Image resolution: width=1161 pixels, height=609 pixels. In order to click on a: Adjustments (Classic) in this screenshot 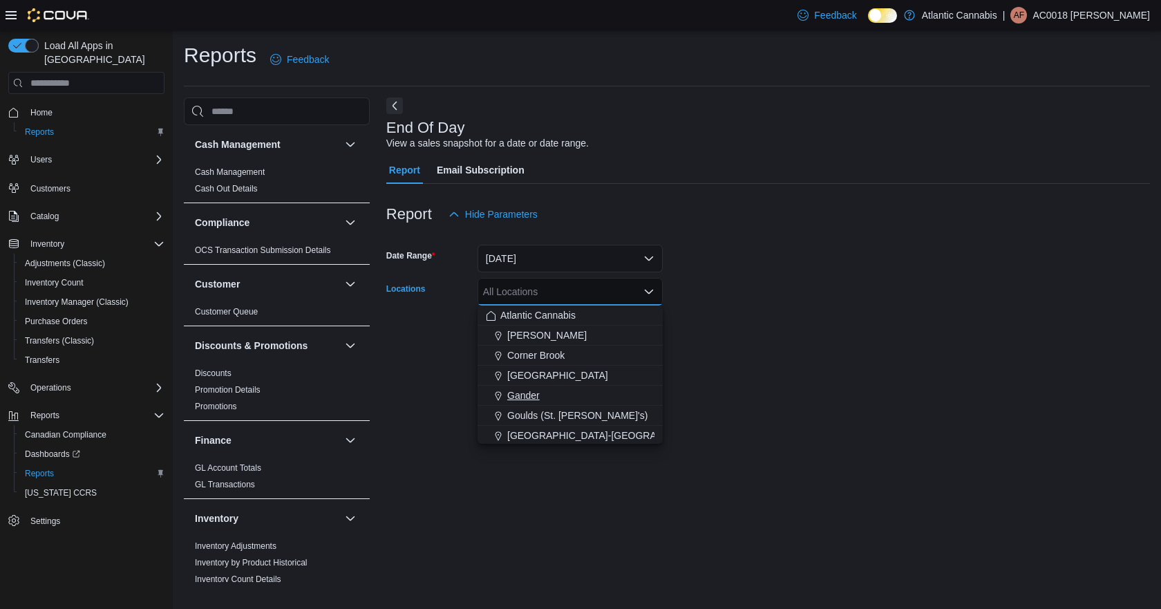, I will do `click(65, 263)`.